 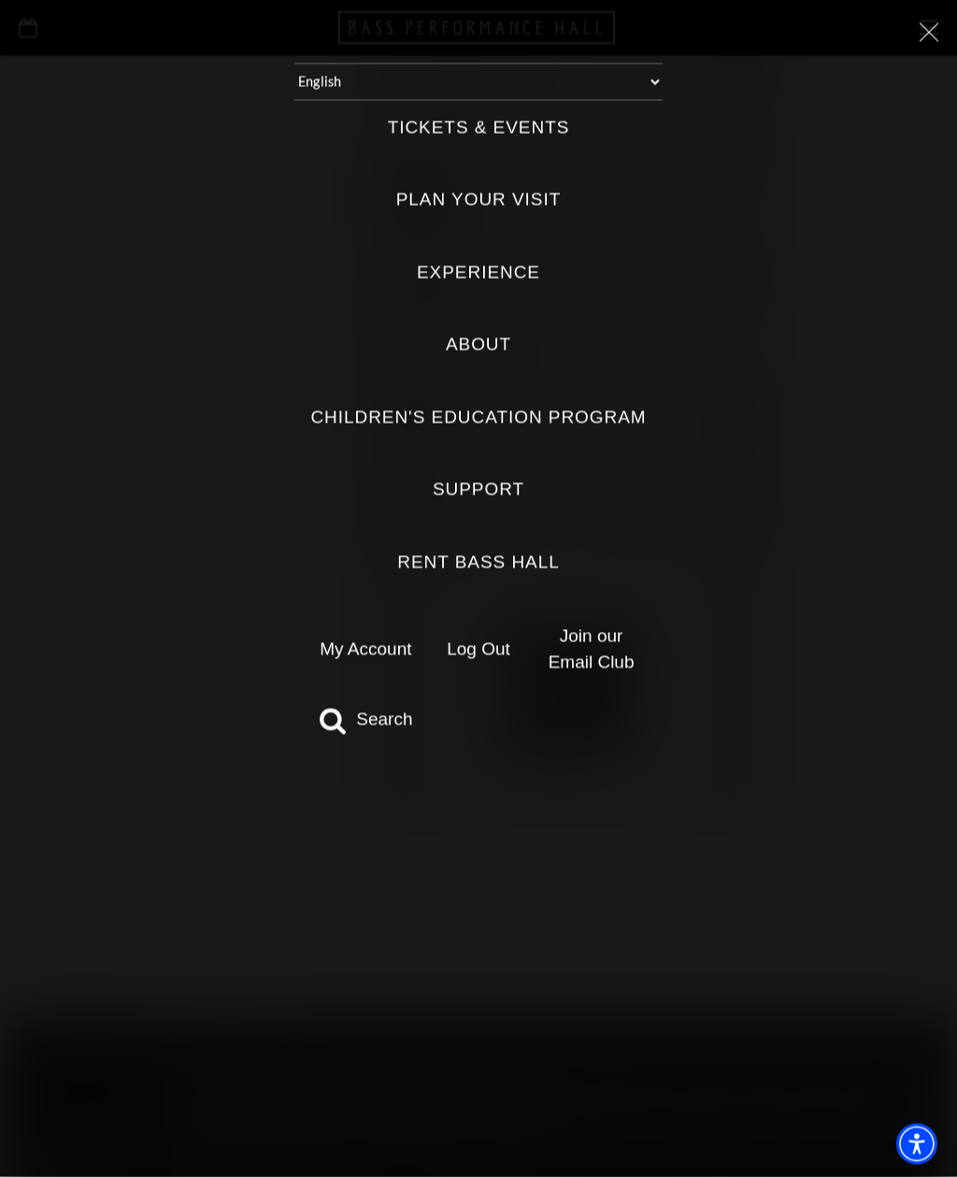 I want to click on label: Rent Bass Hall, so click(x=478, y=563).